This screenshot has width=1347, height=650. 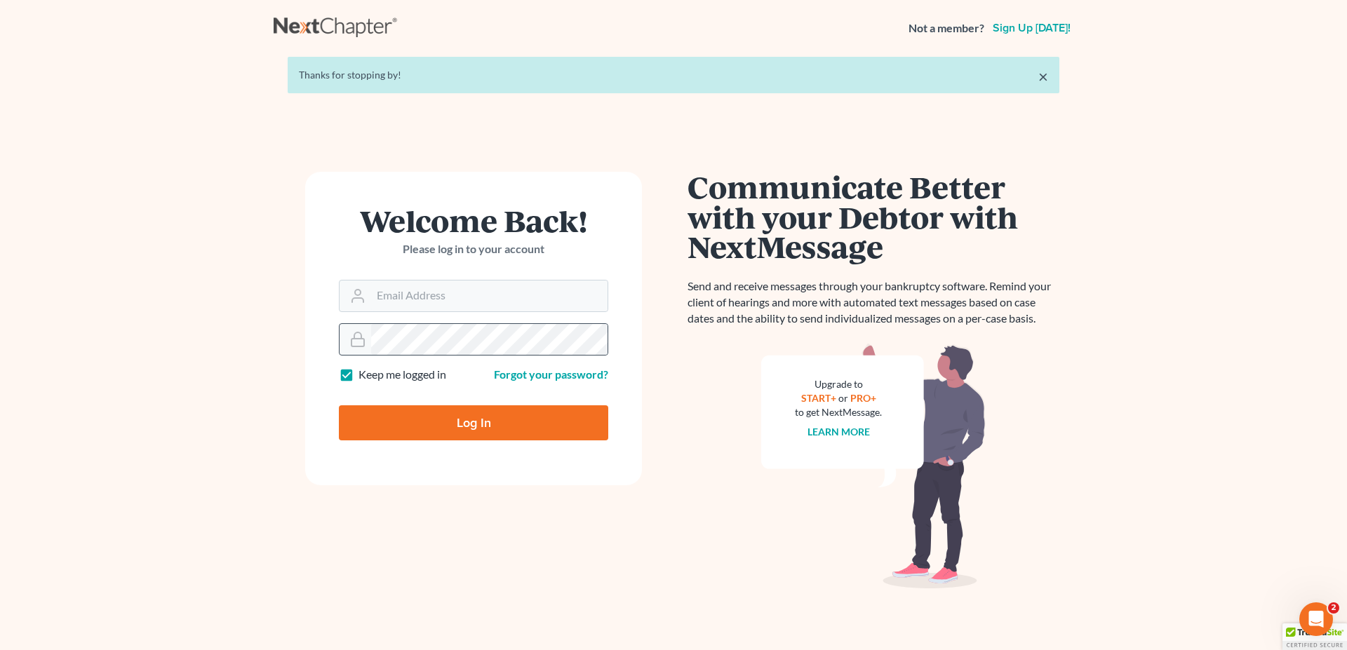 I want to click on div: to get NextMessage., so click(x=838, y=412).